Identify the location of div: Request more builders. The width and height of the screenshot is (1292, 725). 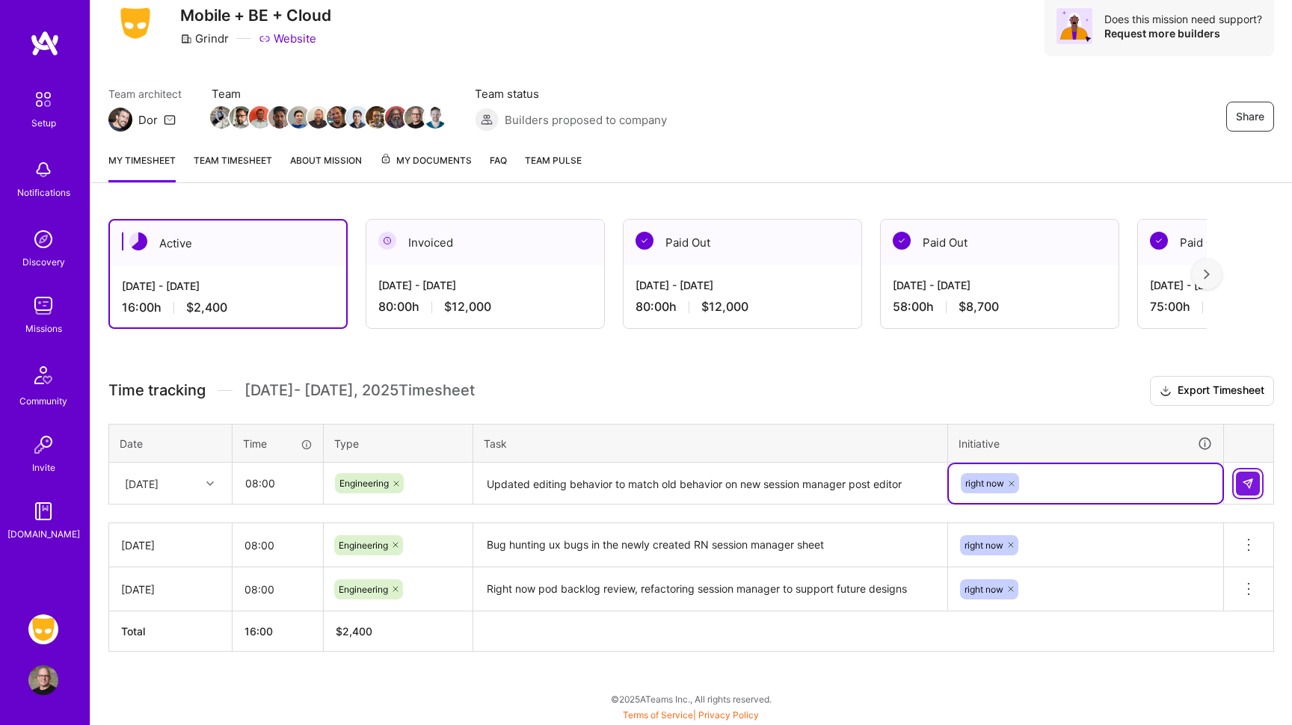
(1183, 33).